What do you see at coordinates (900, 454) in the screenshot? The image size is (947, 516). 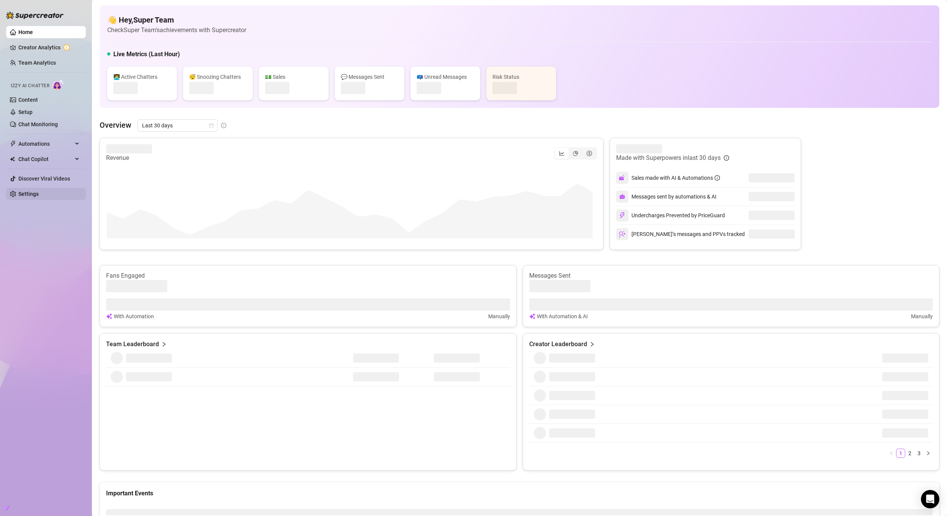 I see `li: 1` at bounding box center [900, 454].